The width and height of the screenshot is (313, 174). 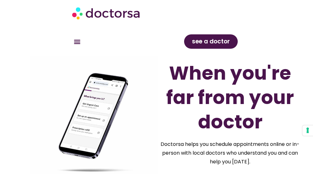 I want to click on h1: When you're far from your doctor, so click(x=230, y=98).